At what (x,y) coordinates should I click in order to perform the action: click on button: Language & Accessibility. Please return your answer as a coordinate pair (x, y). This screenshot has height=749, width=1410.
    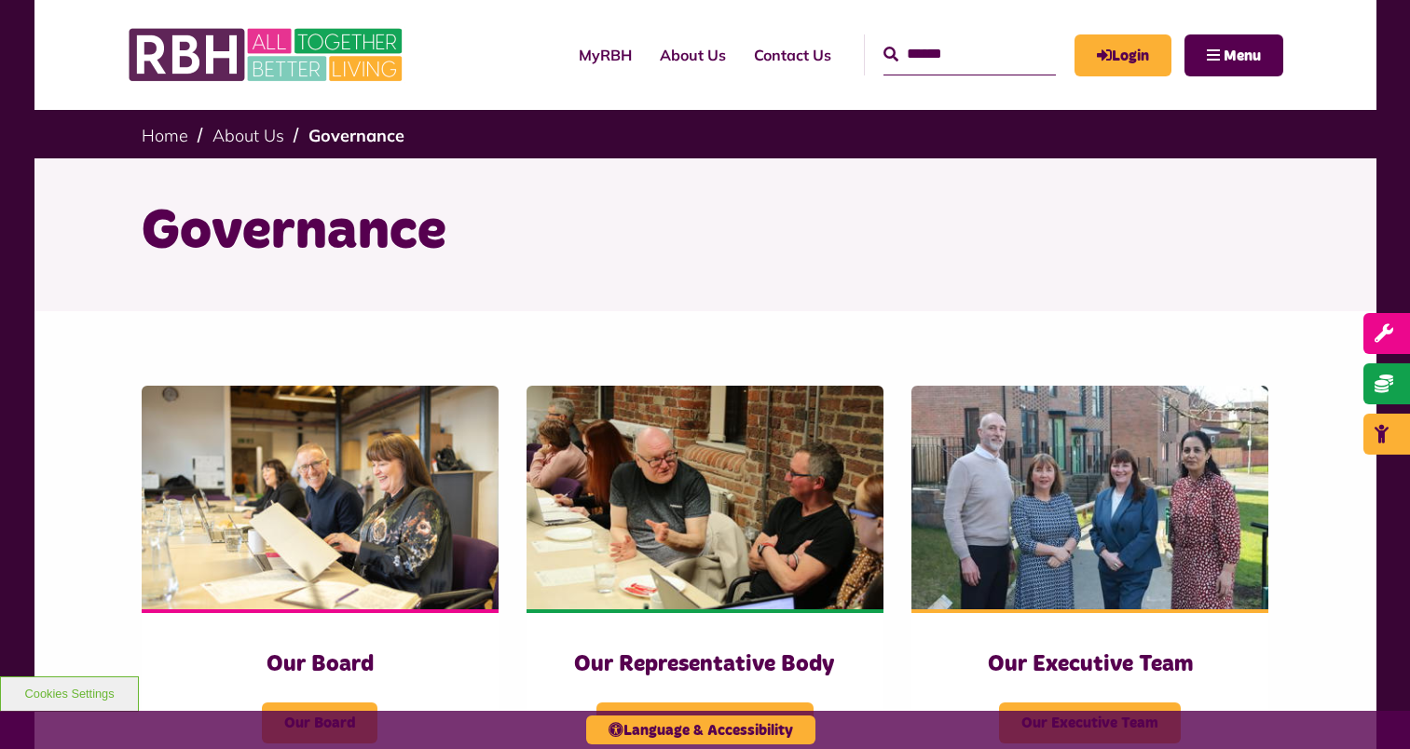
    Looking at the image, I should click on (701, 730).